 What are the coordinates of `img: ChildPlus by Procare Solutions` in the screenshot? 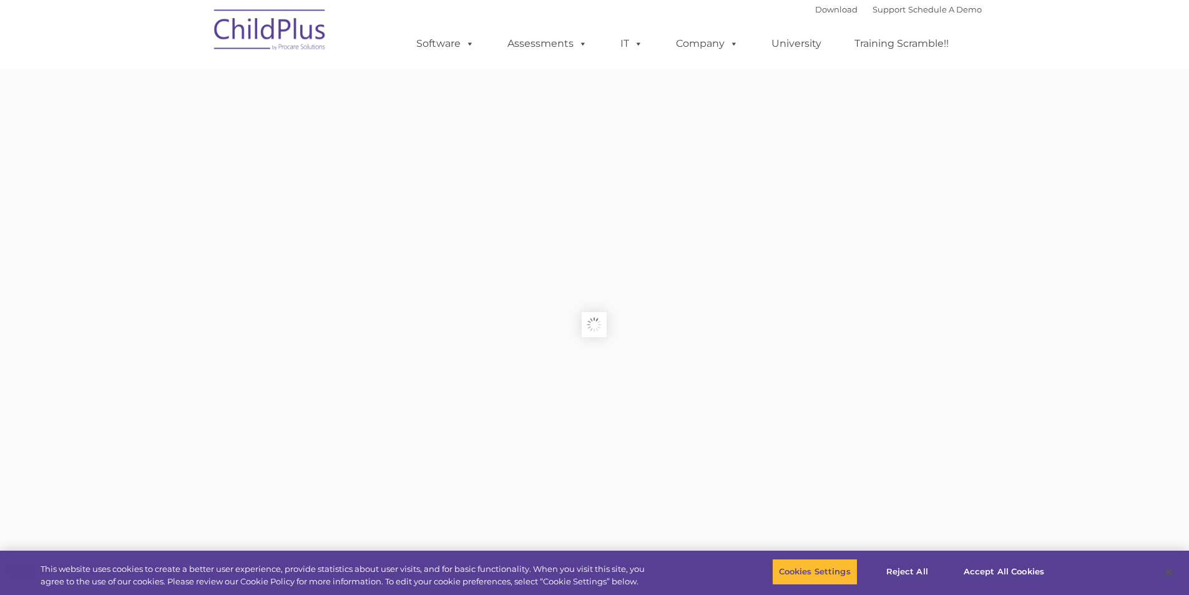 It's located at (270, 32).